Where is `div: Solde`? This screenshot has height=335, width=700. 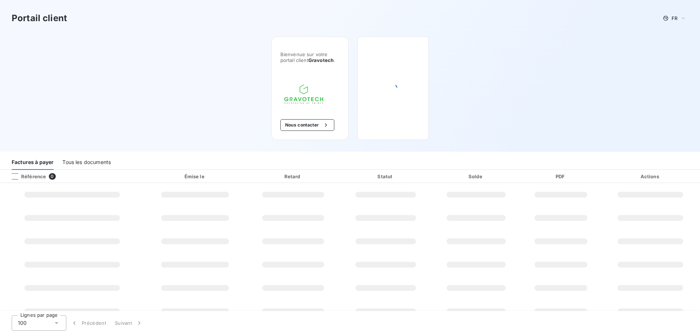 div: Solde is located at coordinates (476, 177).